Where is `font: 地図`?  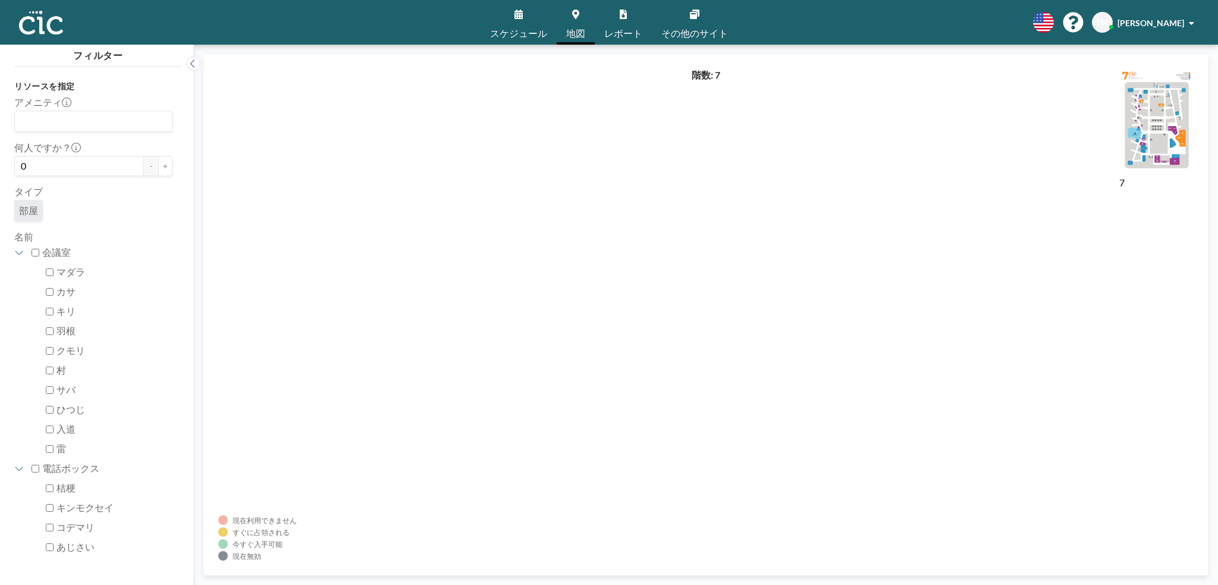 font: 地図 is located at coordinates (576, 33).